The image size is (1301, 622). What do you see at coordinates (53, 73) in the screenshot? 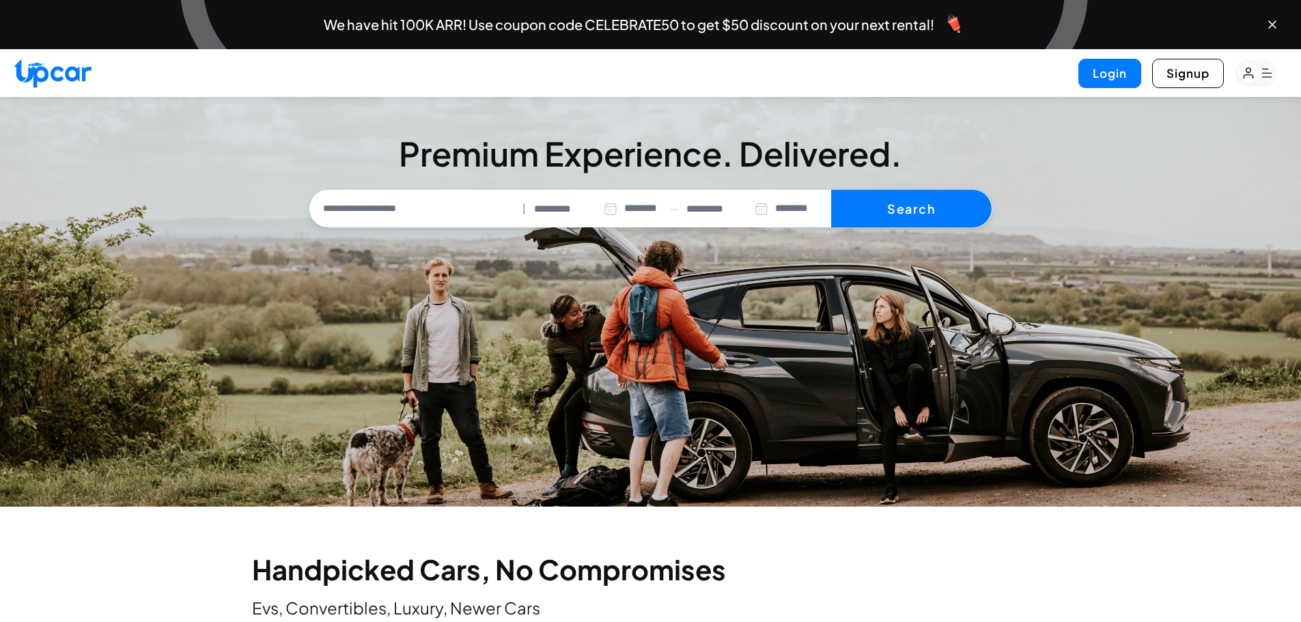
I see `img: Upcar Logo` at bounding box center [53, 73].